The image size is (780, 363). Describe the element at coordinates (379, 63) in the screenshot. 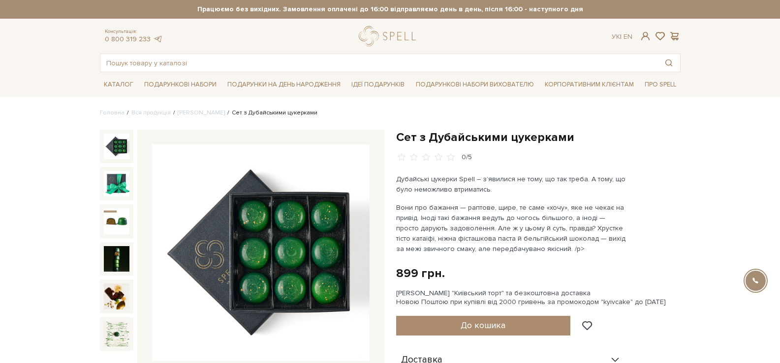

I see `input: Пошук товару у каталозі` at that location.